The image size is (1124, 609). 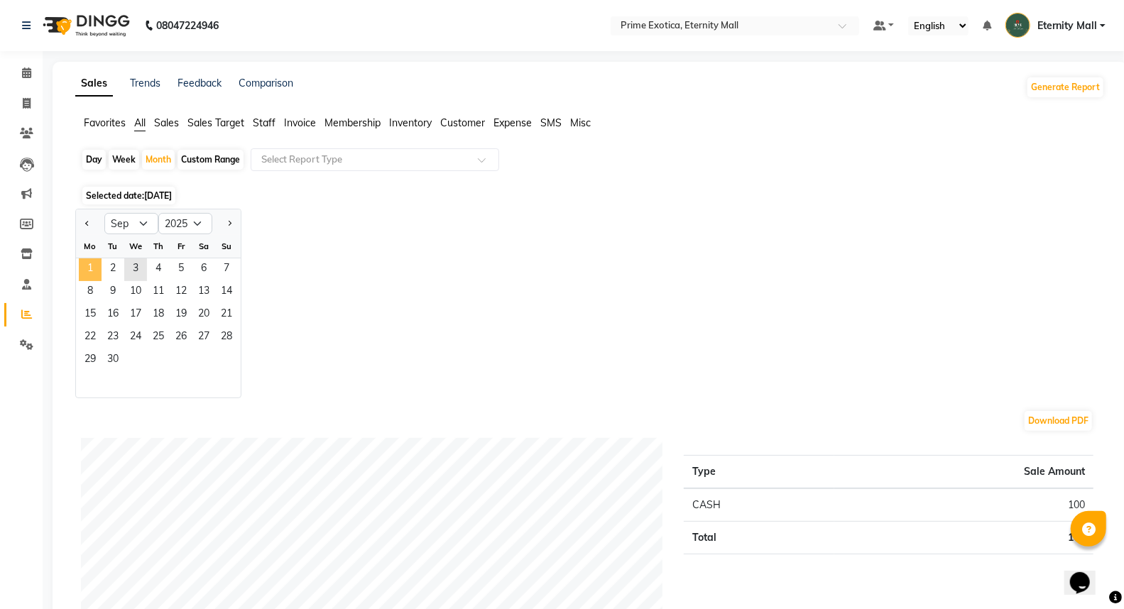 I want to click on button: Download PDF, so click(x=1058, y=421).